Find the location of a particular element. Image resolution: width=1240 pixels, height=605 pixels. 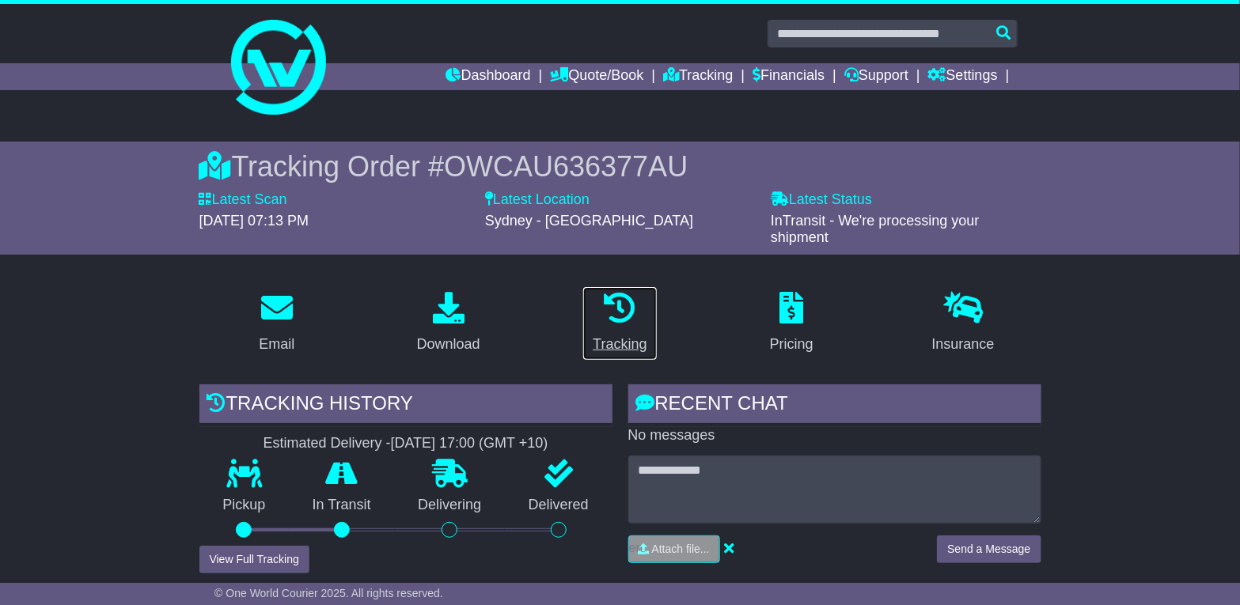

label: Latest Status is located at coordinates (821, 200).